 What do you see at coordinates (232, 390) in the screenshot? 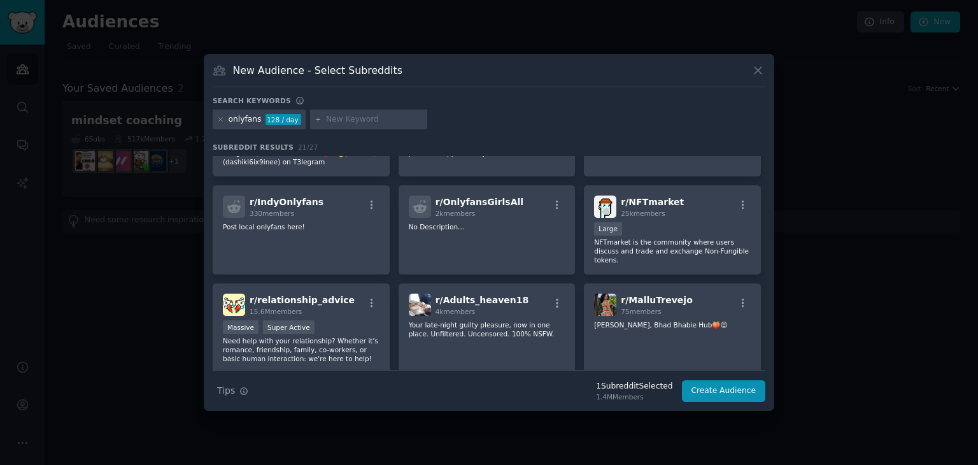
I see `button: Tips` at bounding box center [232, 390].